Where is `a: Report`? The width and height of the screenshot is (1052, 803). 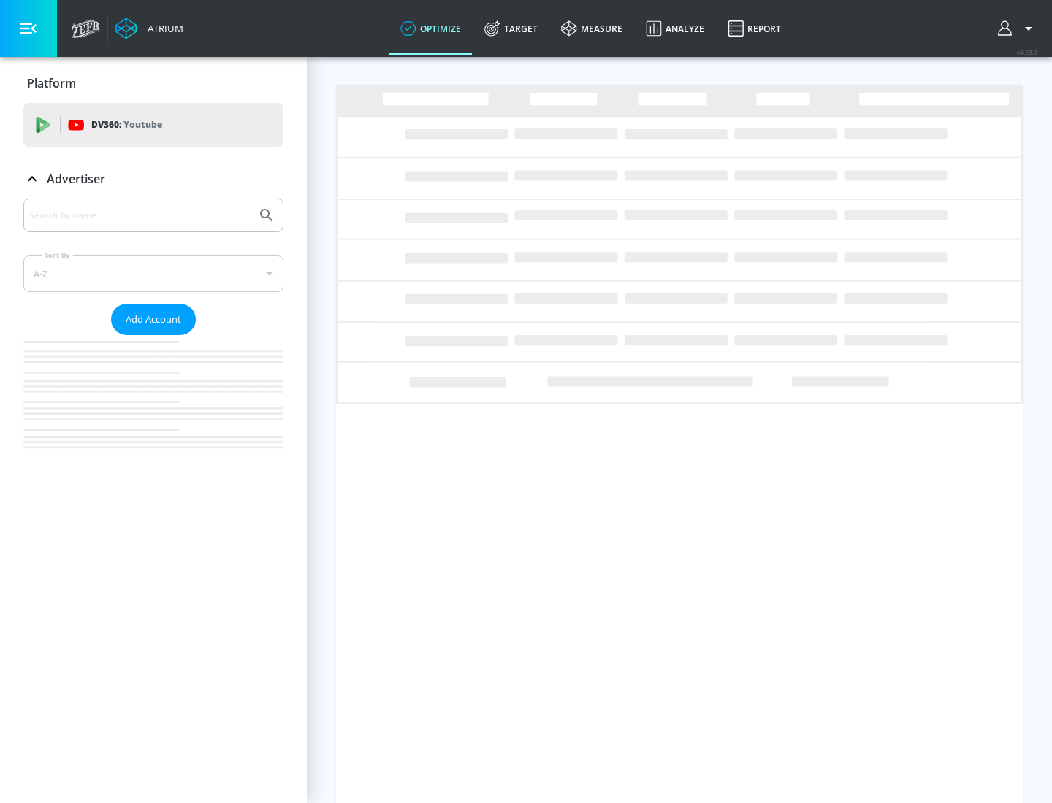 a: Report is located at coordinates (754, 28).